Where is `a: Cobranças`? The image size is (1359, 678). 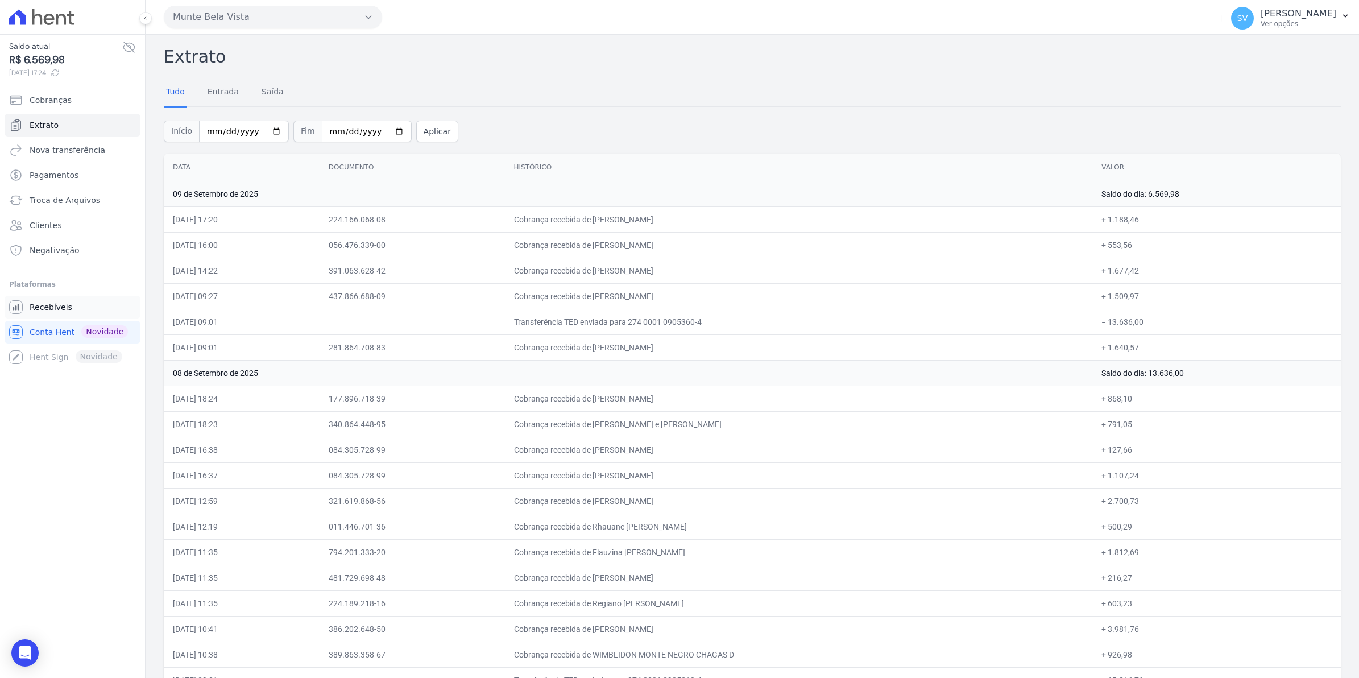
a: Cobranças is located at coordinates (72, 100).